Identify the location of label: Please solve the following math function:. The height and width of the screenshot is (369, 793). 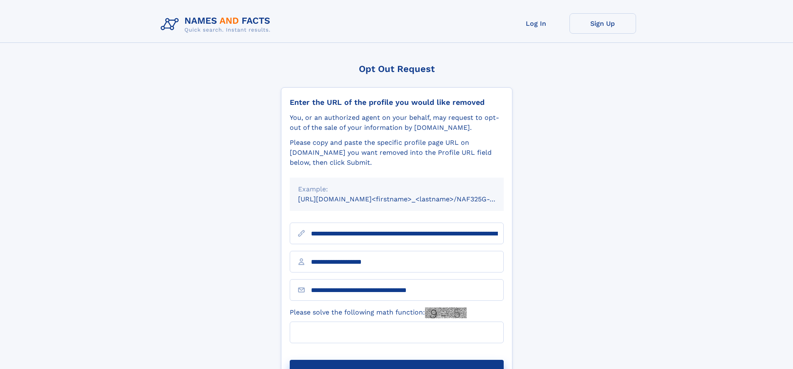
(378, 313).